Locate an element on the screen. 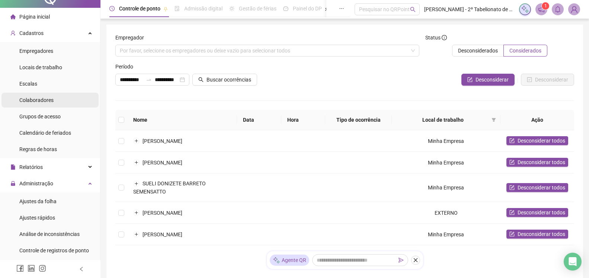  span: Gestão de férias is located at coordinates (258, 9).